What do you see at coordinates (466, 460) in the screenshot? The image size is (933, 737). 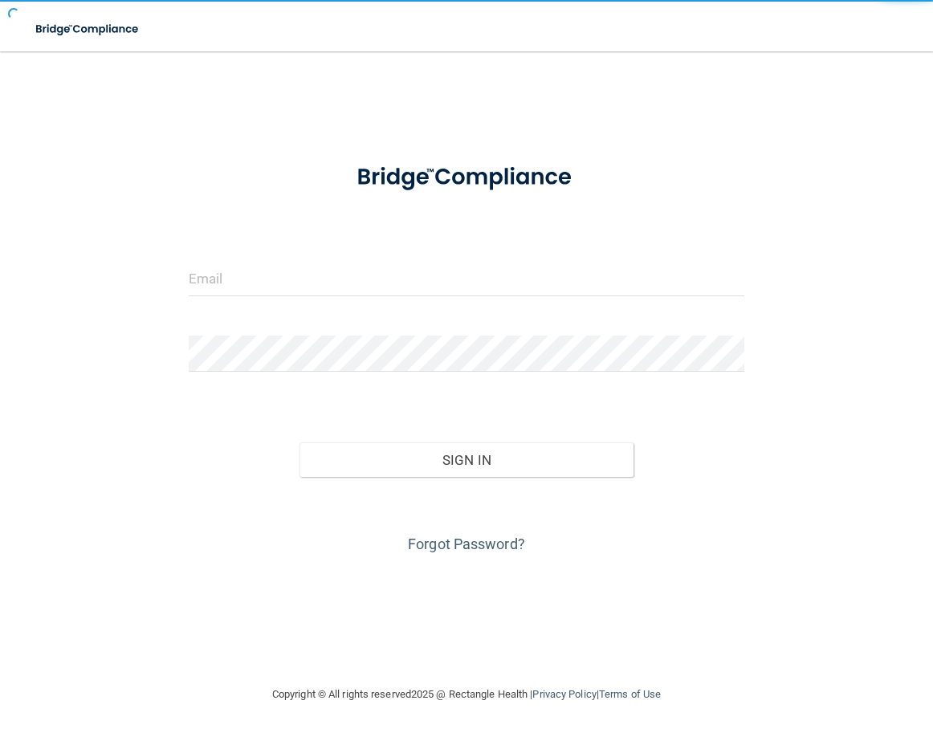 I see `button: Sign In` at bounding box center [466, 460].